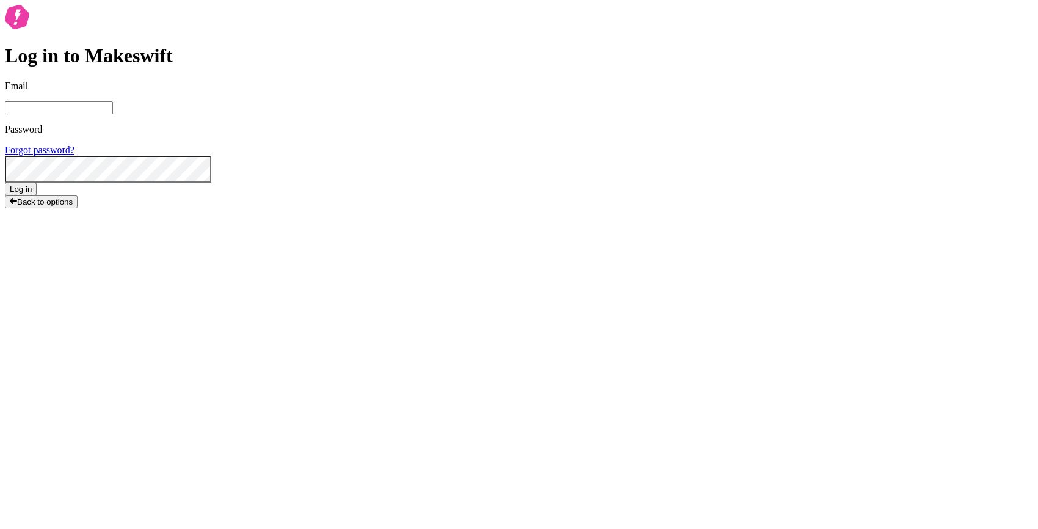 The image size is (1038, 529). Describe the element at coordinates (41, 202) in the screenshot. I see `button: Back to options` at that location.